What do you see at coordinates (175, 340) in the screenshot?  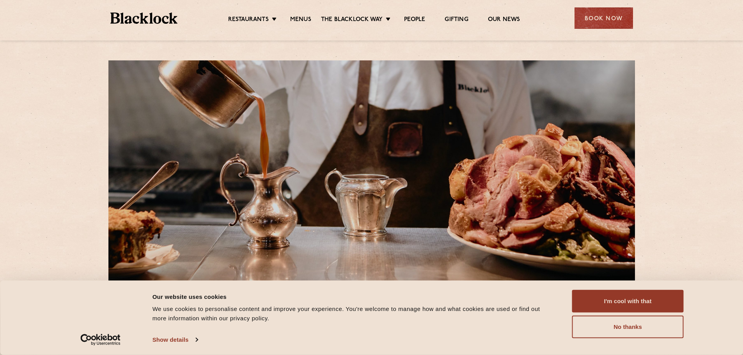 I see `a: Show details` at bounding box center [175, 340].